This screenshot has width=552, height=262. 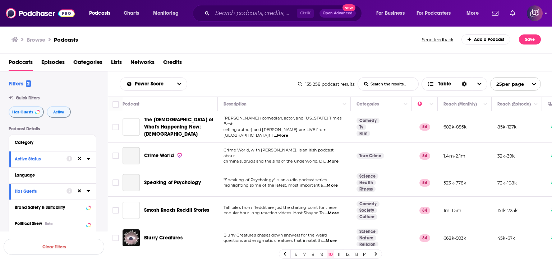 I want to click on span: 2, so click(x=28, y=84).